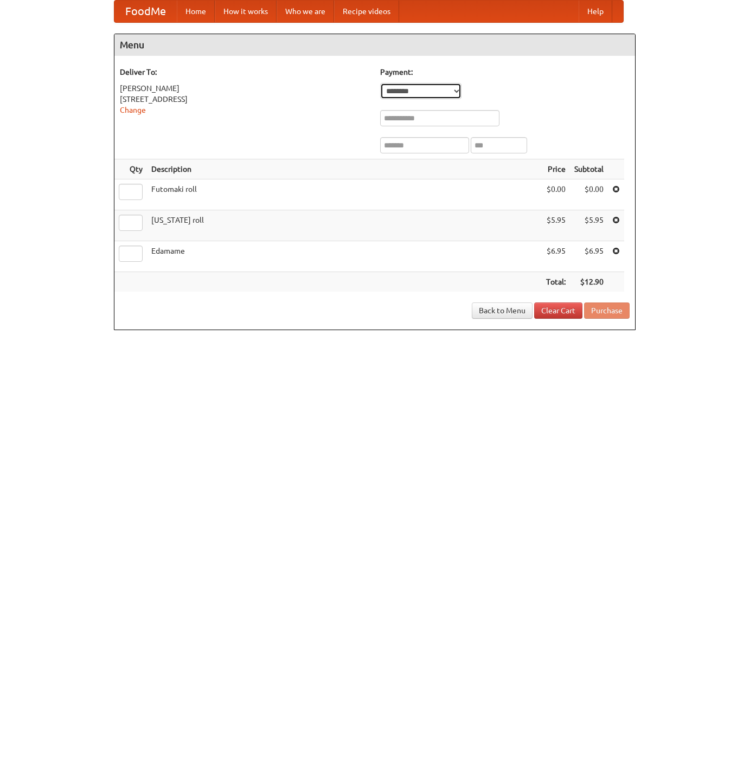  I want to click on td: Futomaki roll, so click(344, 195).